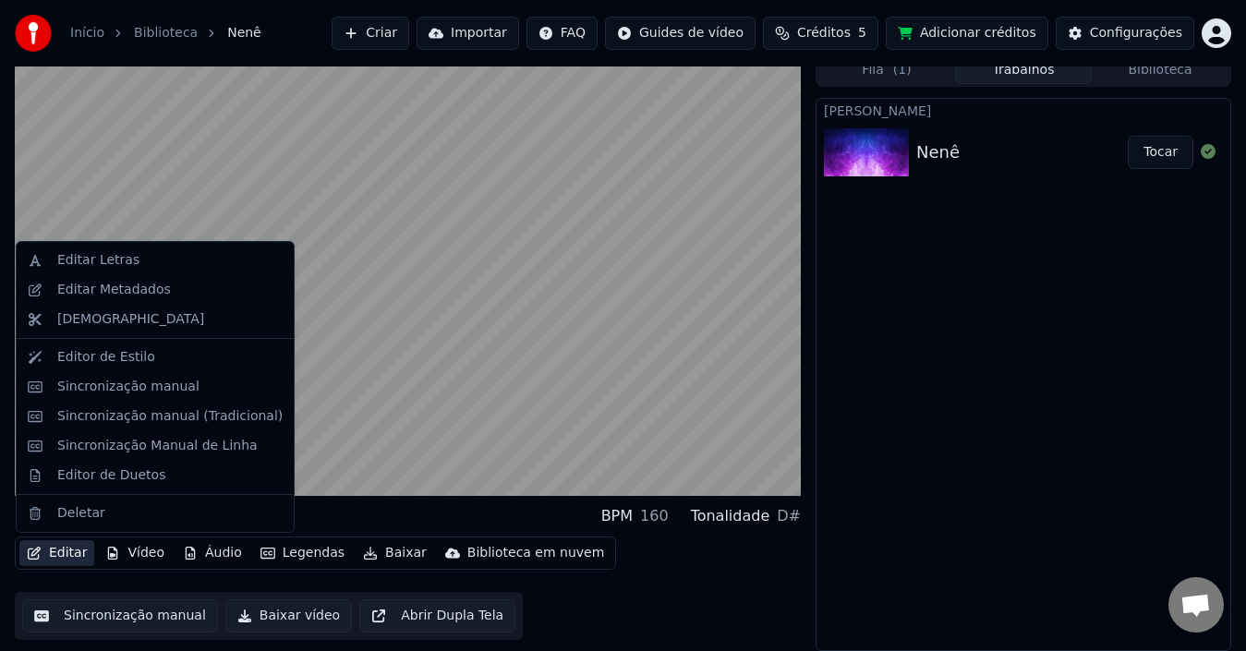 The width and height of the screenshot is (1246, 651). I want to click on div: Deletar, so click(81, 514).